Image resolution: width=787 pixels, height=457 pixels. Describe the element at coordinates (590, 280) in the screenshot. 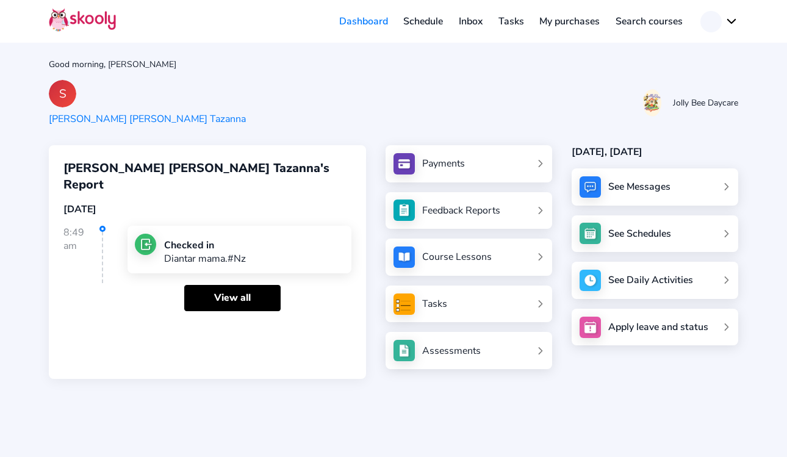

I see `img: activity.jpg` at that location.